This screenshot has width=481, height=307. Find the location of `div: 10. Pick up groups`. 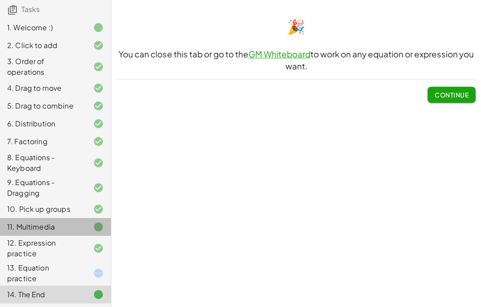

div: 10. Pick up groups is located at coordinates (43, 209).